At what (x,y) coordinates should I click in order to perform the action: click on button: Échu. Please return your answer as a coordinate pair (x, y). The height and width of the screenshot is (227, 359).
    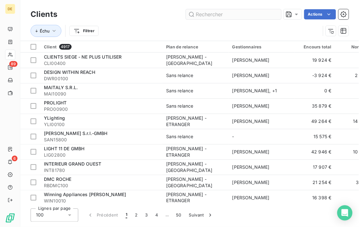
    Looking at the image, I should click on (46, 31).